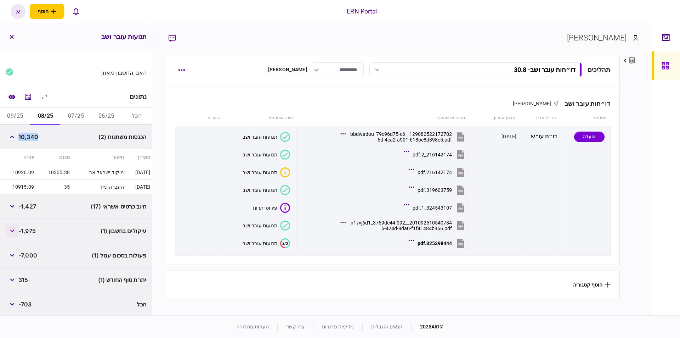 The image size is (680, 338). Describe the element at coordinates (436, 154) in the screenshot. I see `button: 216142174_2.pdf` at that location.